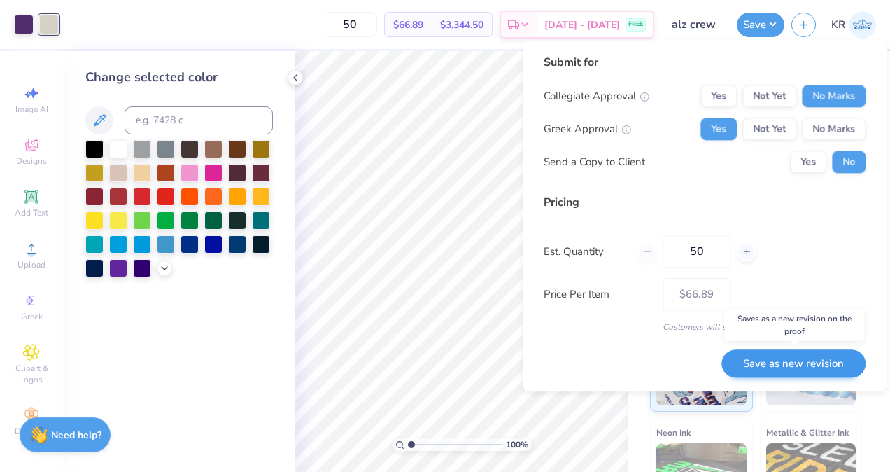  Describe the element at coordinates (199, 120) in the screenshot. I see `input: e.g. 7428 c` at that location.